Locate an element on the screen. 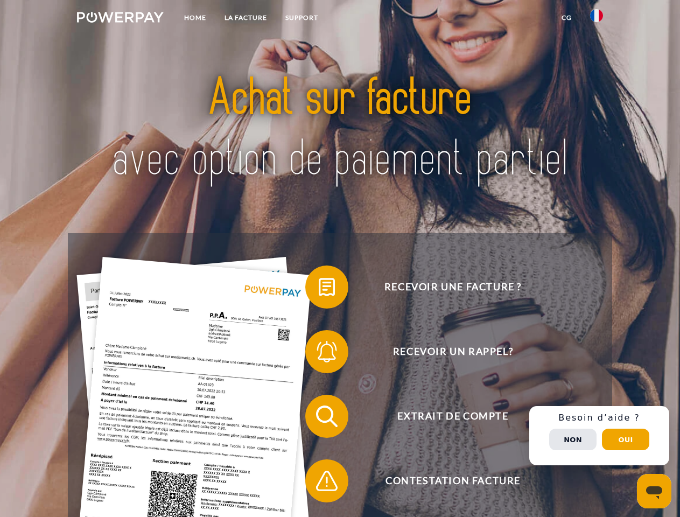 The image size is (680, 517). button: Recevoir un rappel? is located at coordinates (445, 351).